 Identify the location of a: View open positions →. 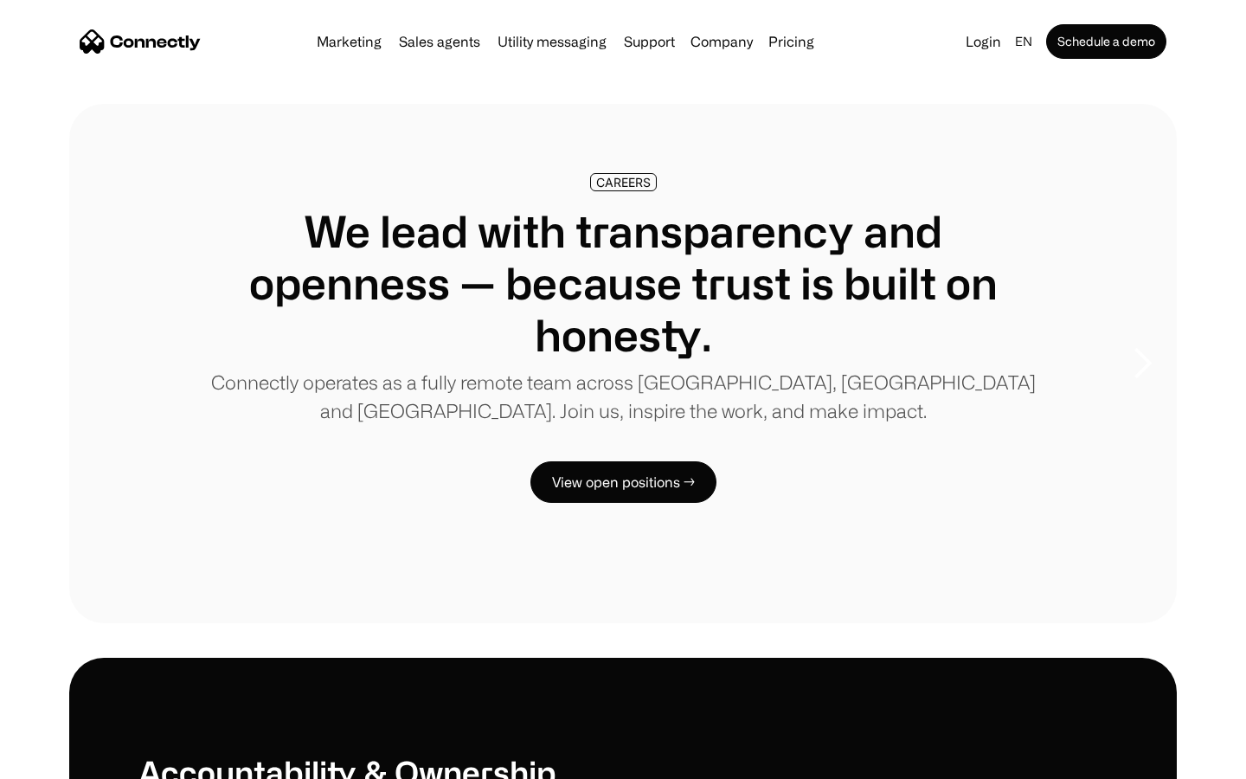
(623, 482).